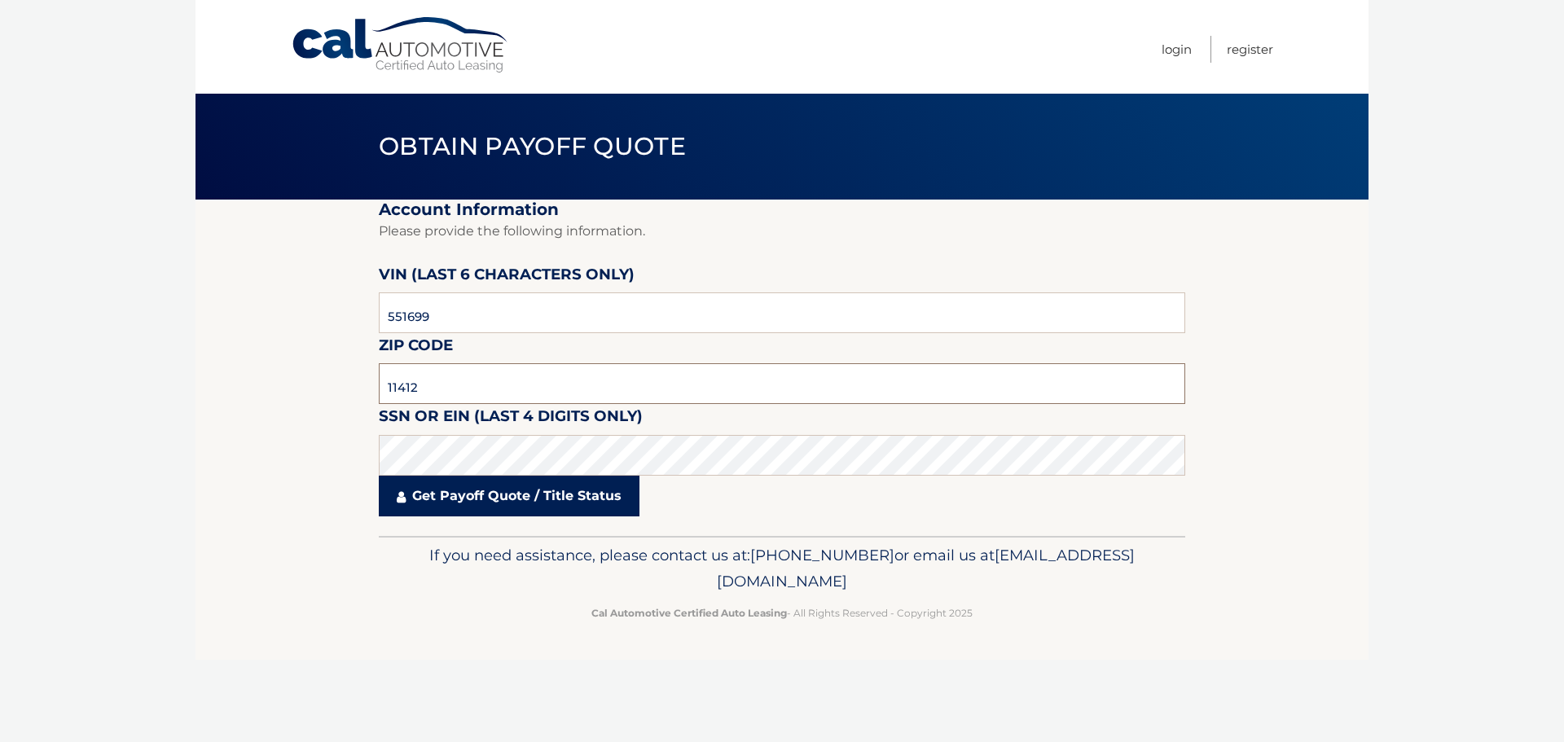  What do you see at coordinates (782, 568) in the screenshot?
I see `p: If you need assistance, please contact us at: or email us at` at bounding box center [782, 568].